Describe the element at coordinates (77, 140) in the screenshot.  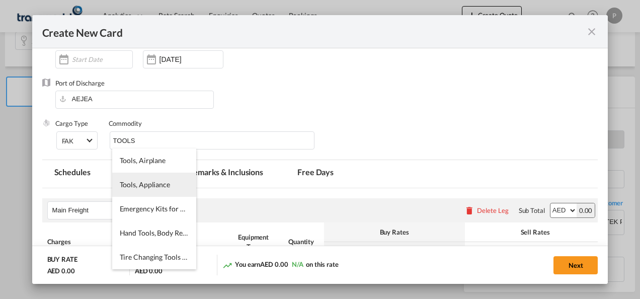
I see `md-select: Select Cargo type: FAK` at that location.